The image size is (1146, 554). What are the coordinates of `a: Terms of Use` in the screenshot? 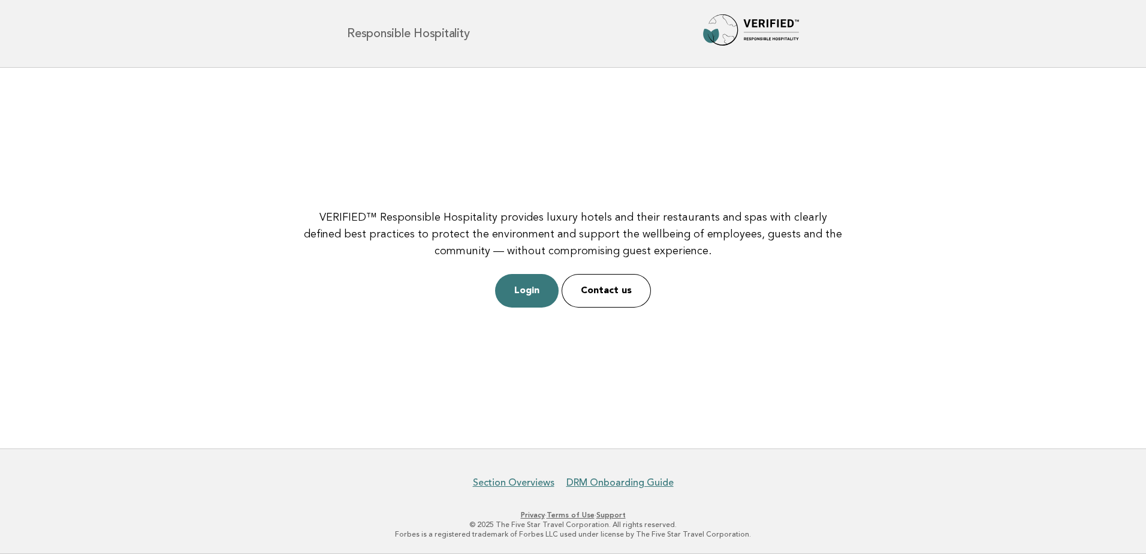 It's located at (571, 515).